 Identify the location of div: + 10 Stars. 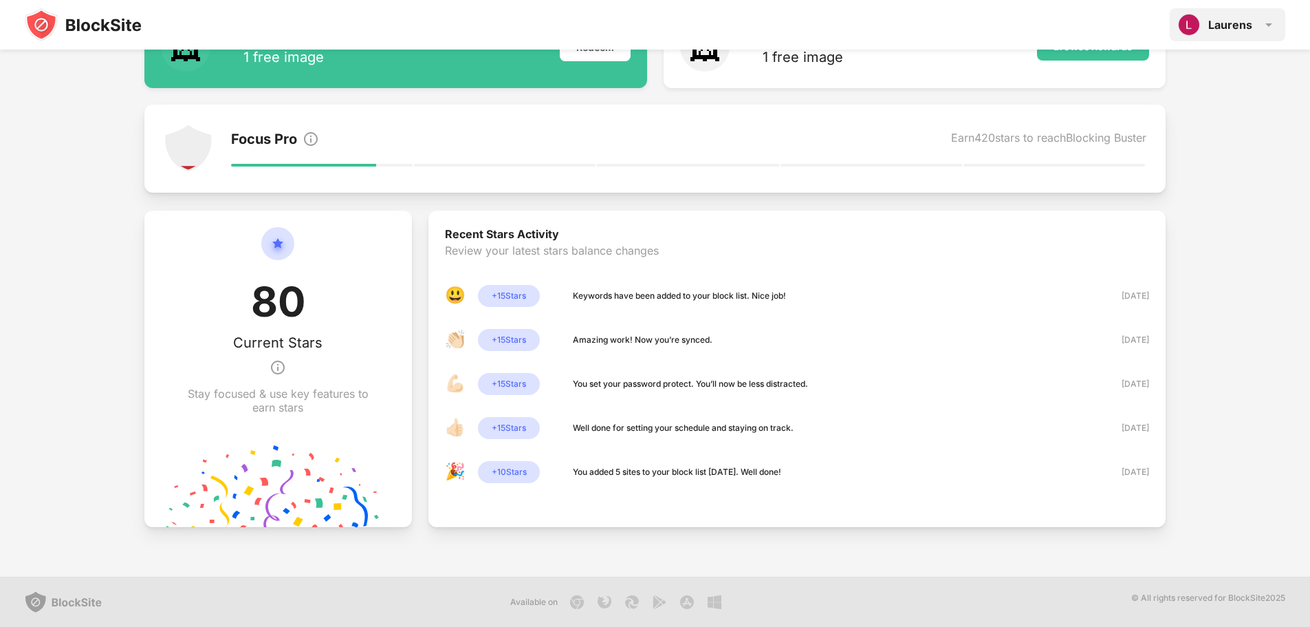
(509, 472).